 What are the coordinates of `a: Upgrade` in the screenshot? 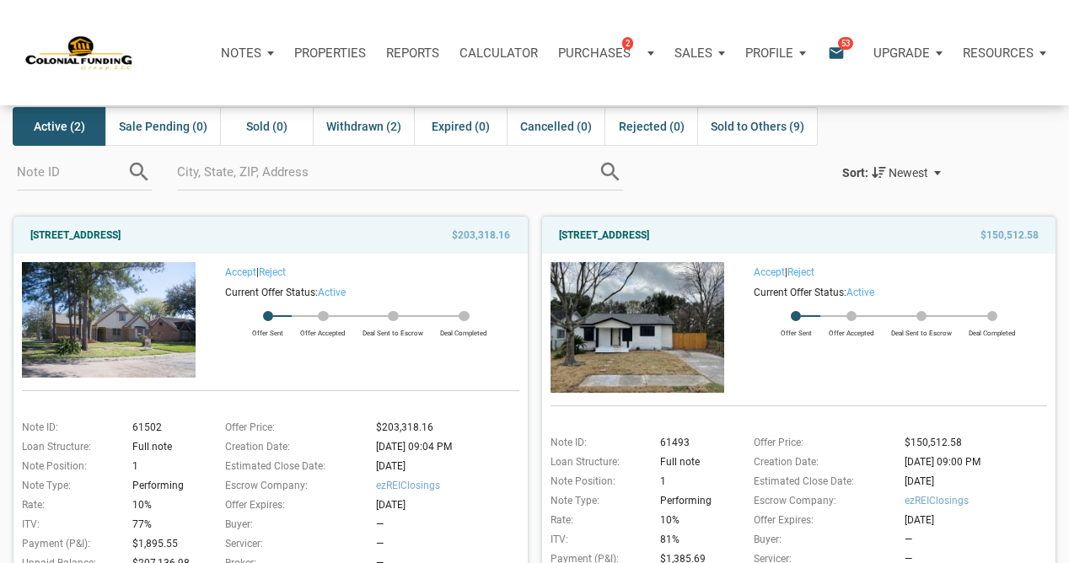 It's located at (908, 53).